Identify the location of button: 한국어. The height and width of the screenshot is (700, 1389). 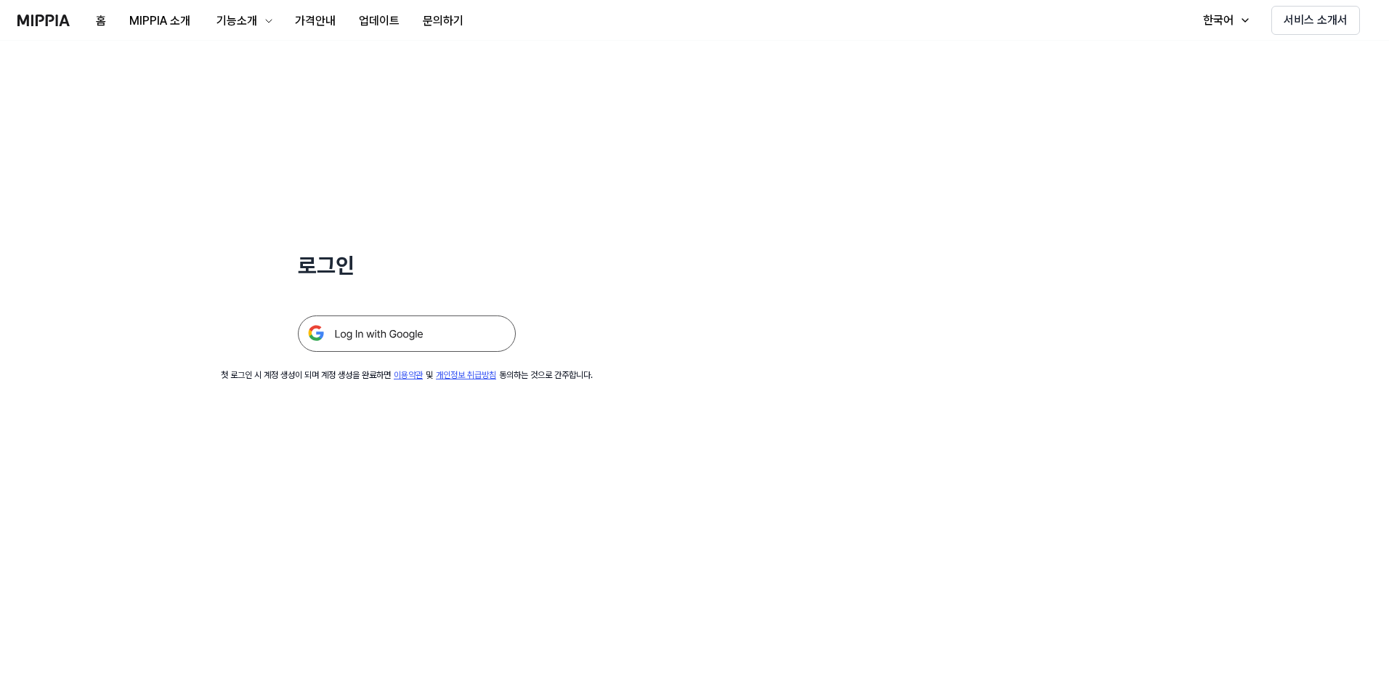
(1224, 20).